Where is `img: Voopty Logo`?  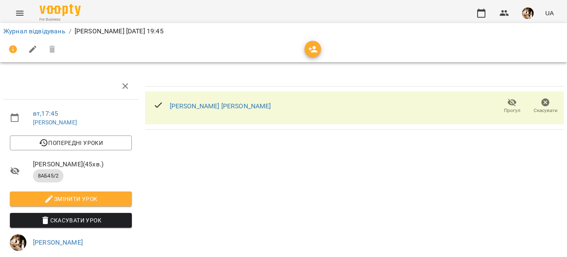
img: Voopty Logo is located at coordinates (60, 10).